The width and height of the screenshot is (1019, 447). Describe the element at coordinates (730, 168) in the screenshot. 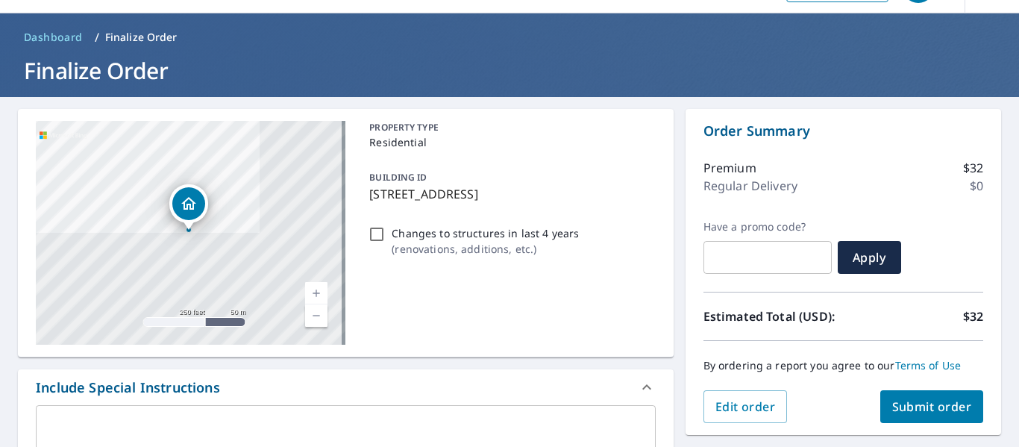

I see `p: Premium` at that location.